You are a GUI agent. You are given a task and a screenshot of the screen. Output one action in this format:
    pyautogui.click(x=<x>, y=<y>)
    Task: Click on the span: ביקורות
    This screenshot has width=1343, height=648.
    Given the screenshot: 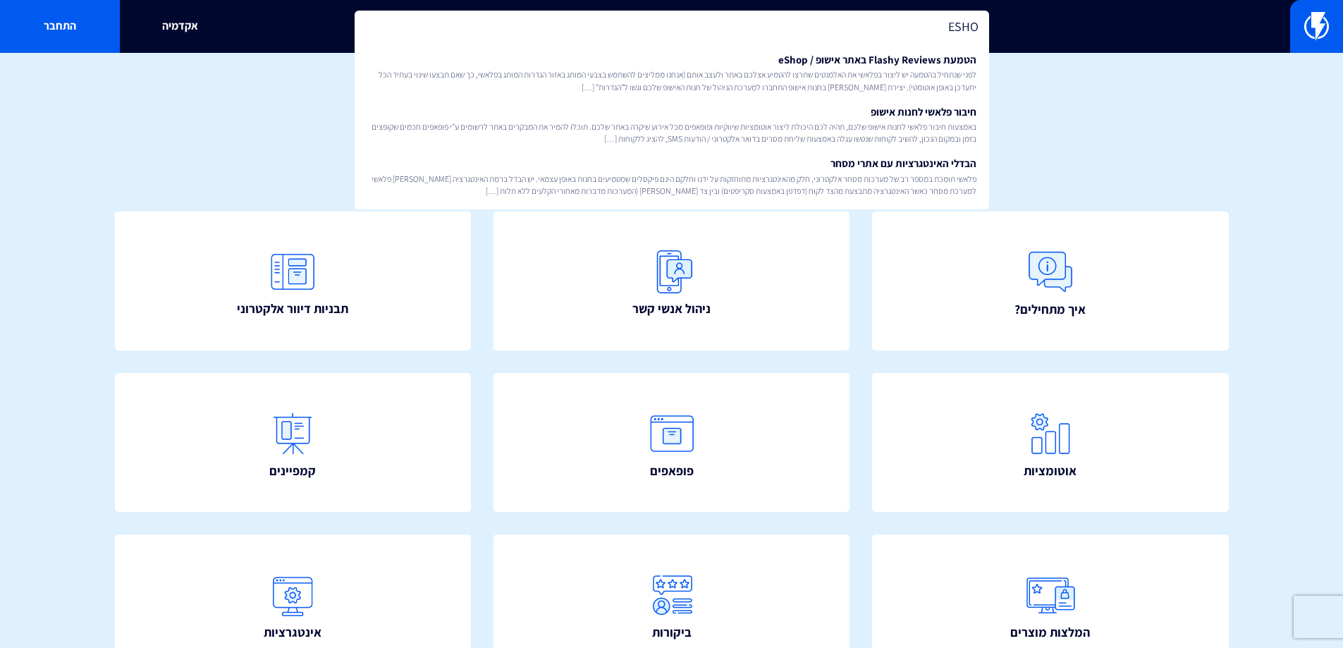 What is the action you would take?
    pyautogui.click(x=672, y=632)
    